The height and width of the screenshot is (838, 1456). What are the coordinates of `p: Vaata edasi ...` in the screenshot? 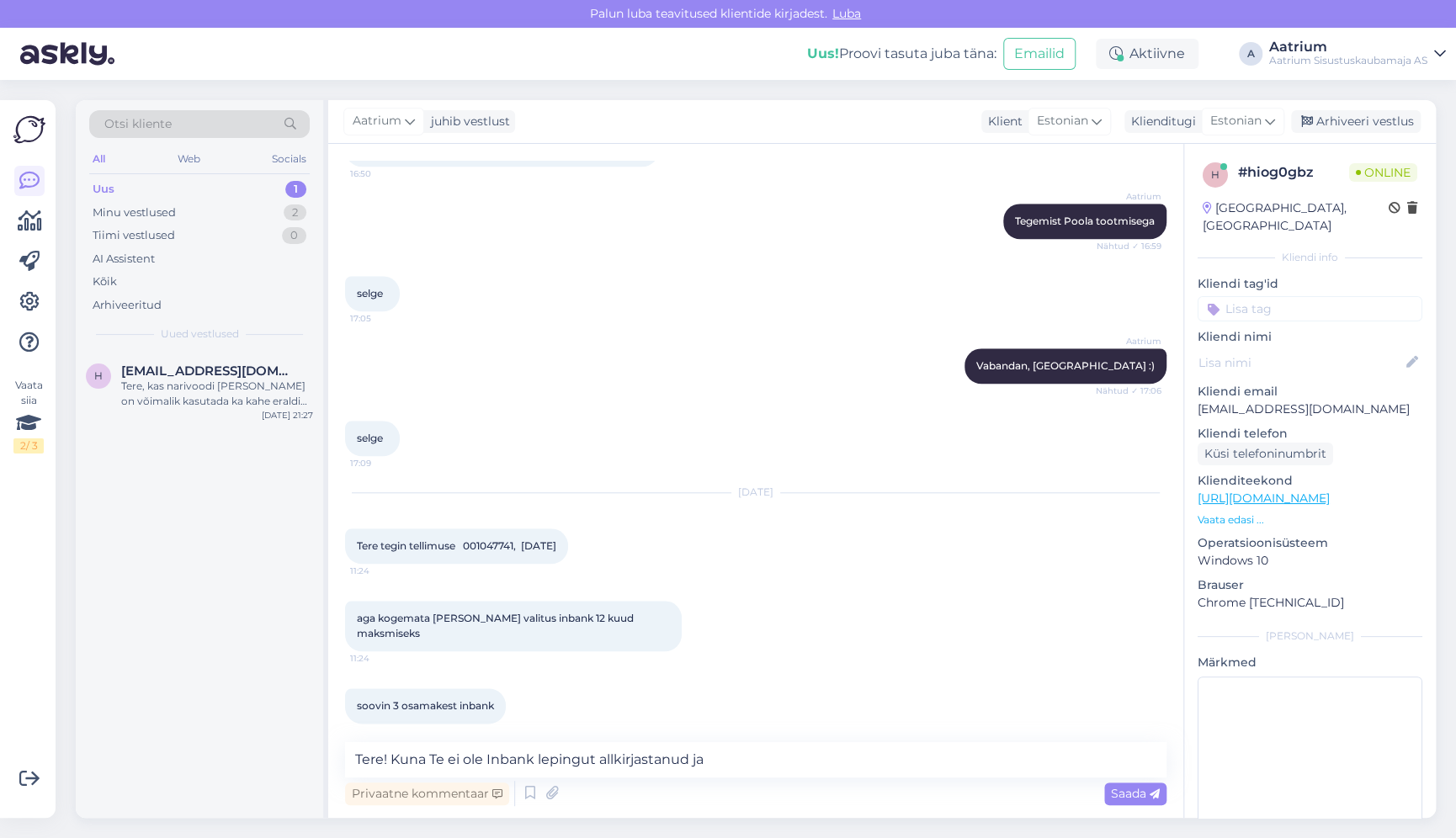 It's located at (1310, 520).